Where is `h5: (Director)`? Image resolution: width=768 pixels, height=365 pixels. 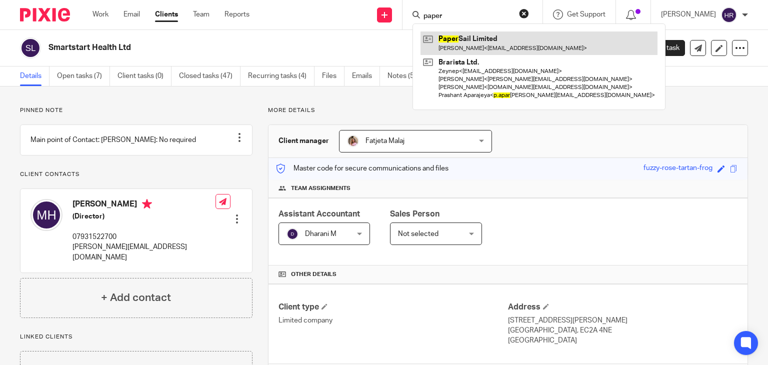 h5: (Director) is located at coordinates (144, 217).